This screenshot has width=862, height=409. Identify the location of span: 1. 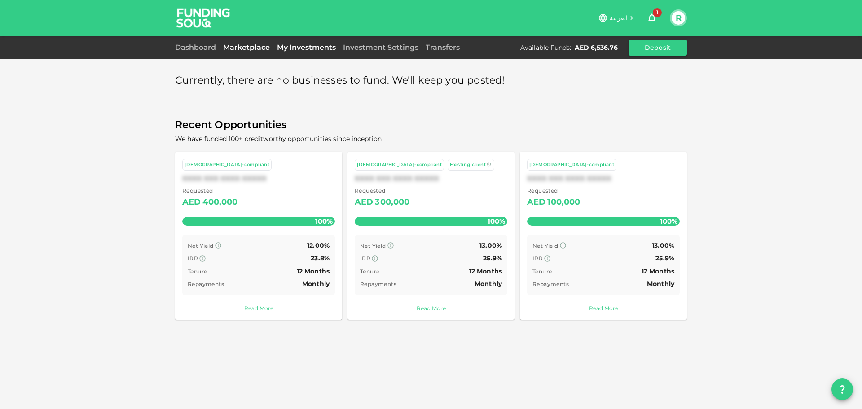
(657, 13).